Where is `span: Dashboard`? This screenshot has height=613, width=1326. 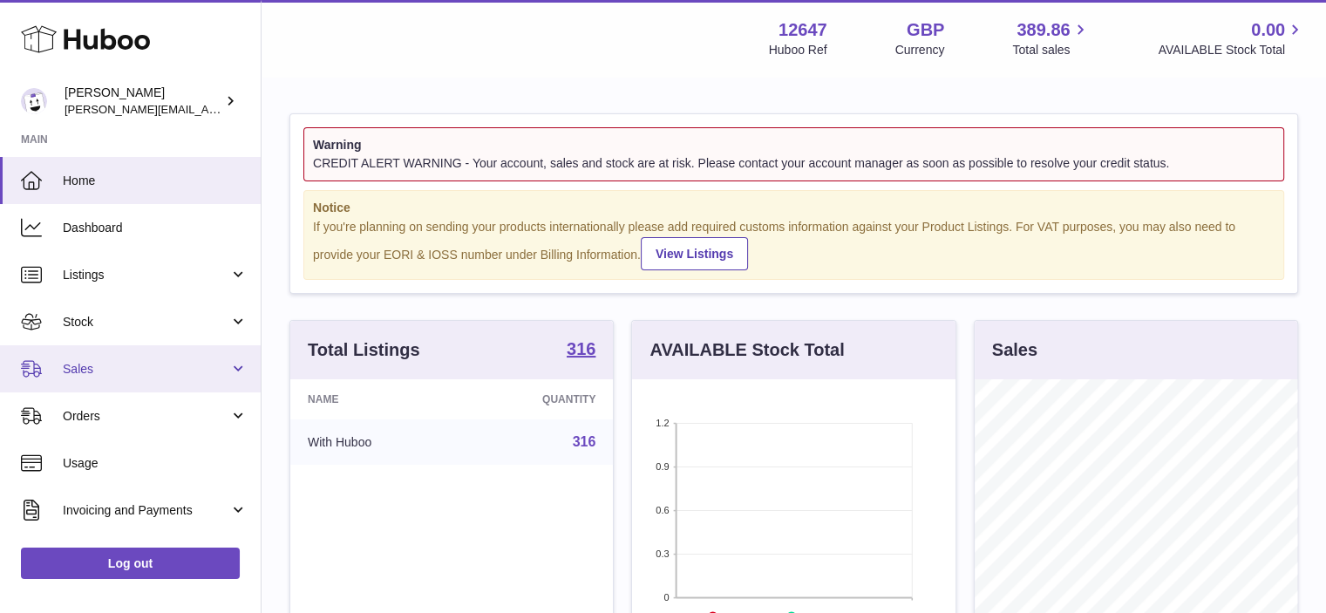
span: Dashboard is located at coordinates (155, 227).